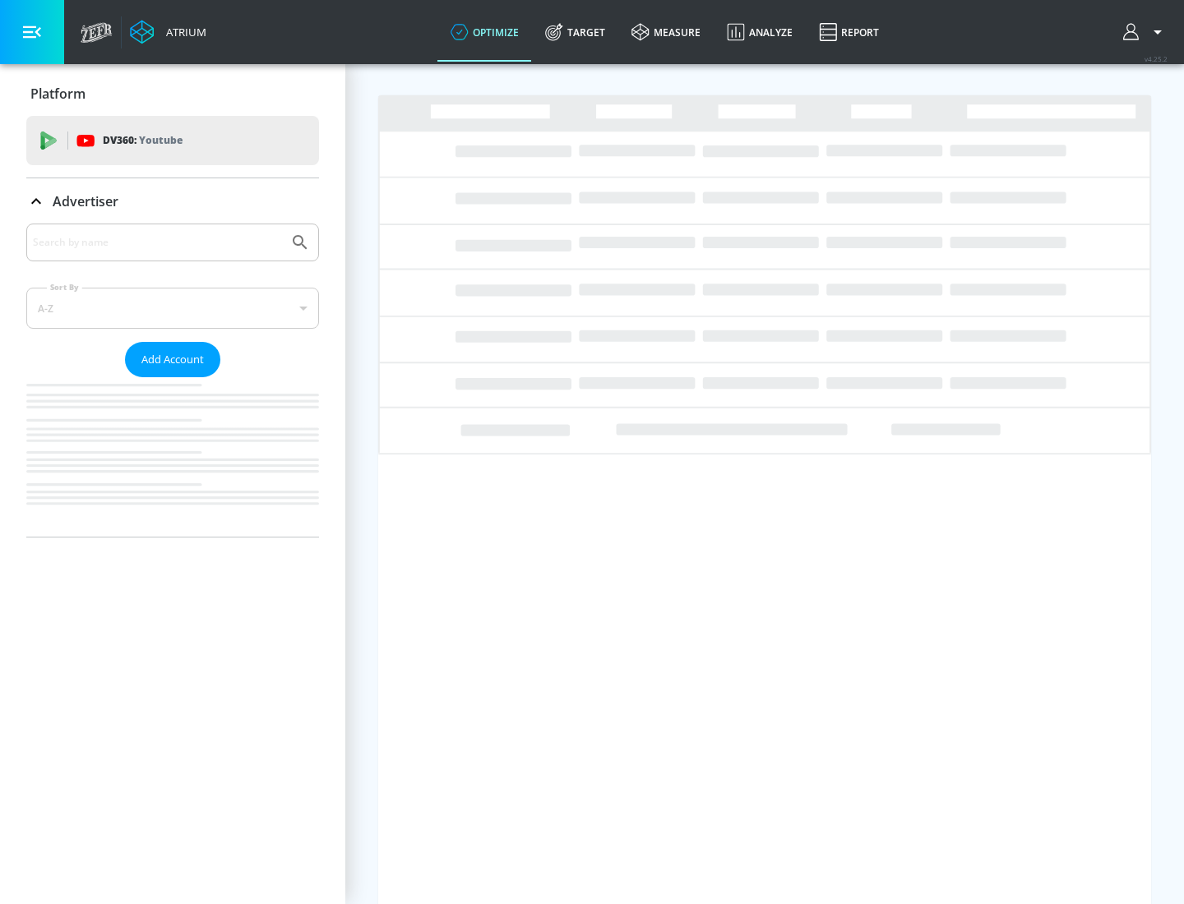 The height and width of the screenshot is (904, 1184). Describe the element at coordinates (183, 32) in the screenshot. I see `div: Atrium` at that location.